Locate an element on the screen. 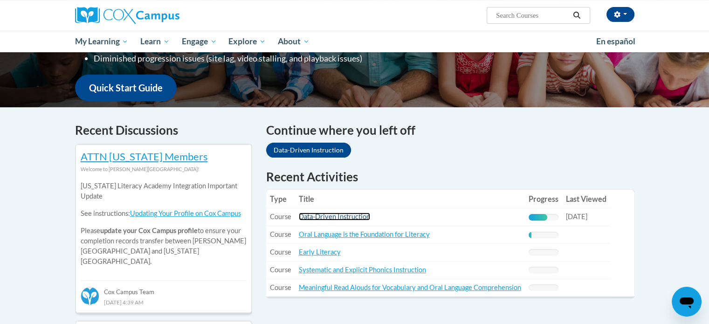 The width and height of the screenshot is (709, 324). img: Cox Campus is located at coordinates (127, 15).